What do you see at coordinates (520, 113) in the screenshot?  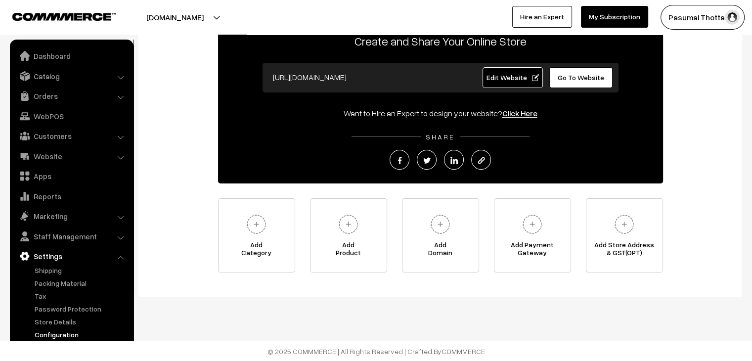 I see `a: Click Here` at bounding box center [520, 113].